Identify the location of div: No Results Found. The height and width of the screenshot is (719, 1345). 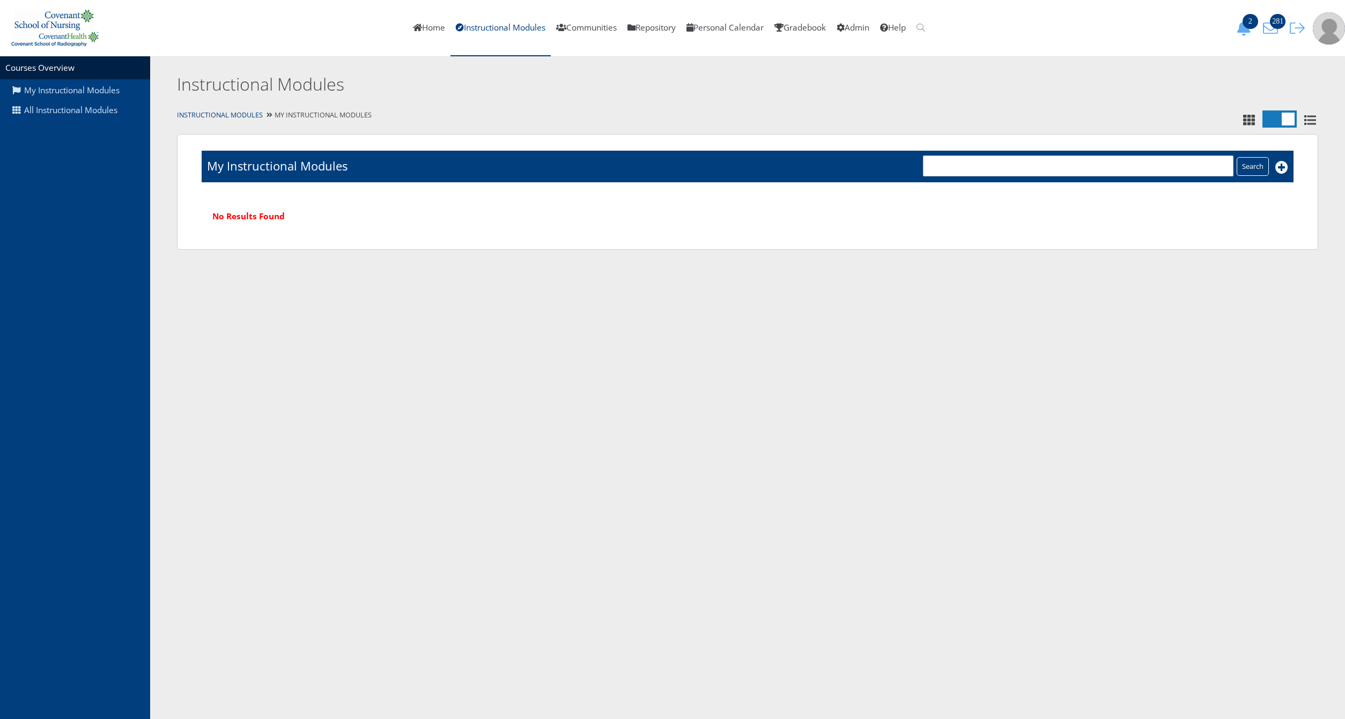
(748, 216).